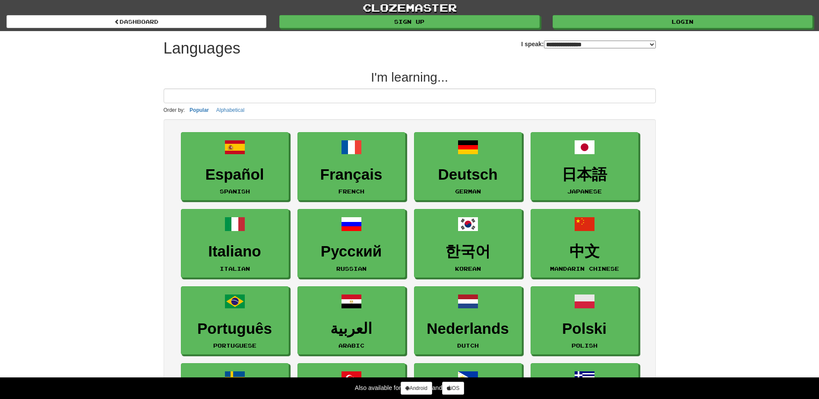  Describe the element at coordinates (351, 320) in the screenshot. I see `a: العربيةArabic` at that location.